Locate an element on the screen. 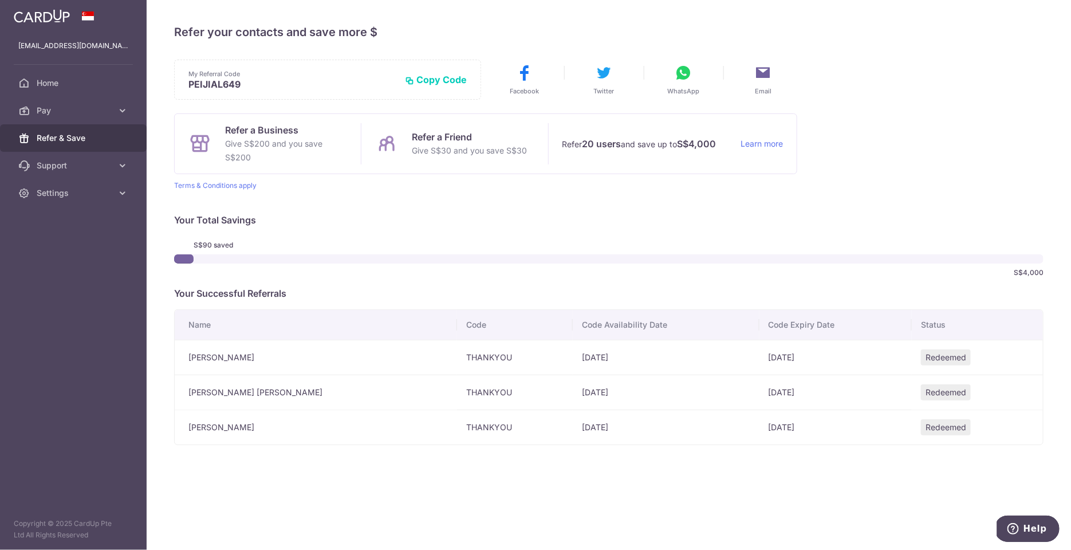 This screenshot has width=1071, height=550. span: Refer & Save is located at coordinates (74, 138).